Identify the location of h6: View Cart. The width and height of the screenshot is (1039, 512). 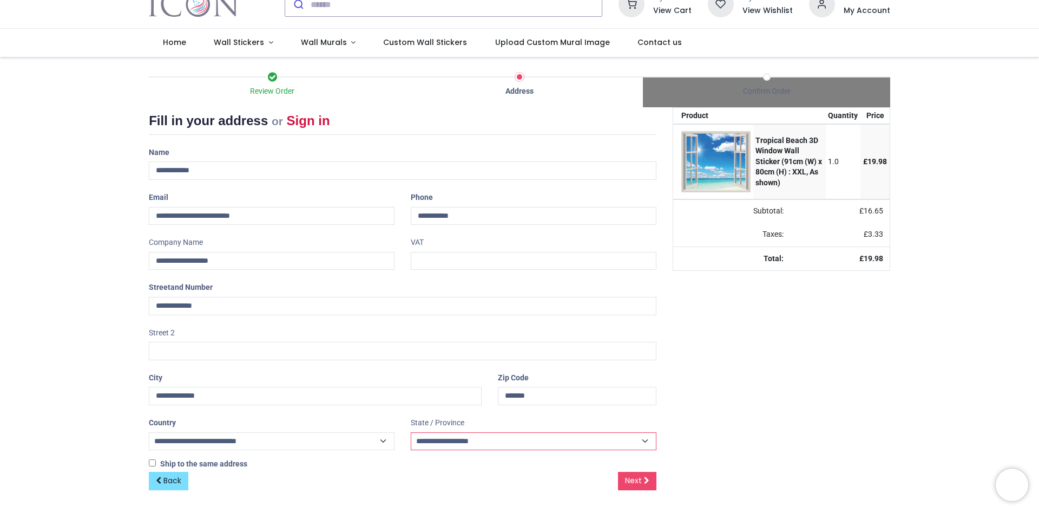
(672, 11).